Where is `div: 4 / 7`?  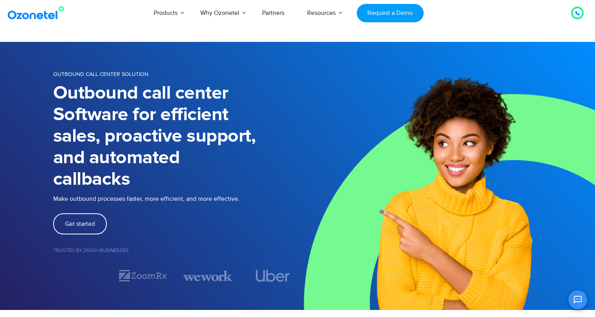
div: 4 / 7 is located at coordinates (273, 276).